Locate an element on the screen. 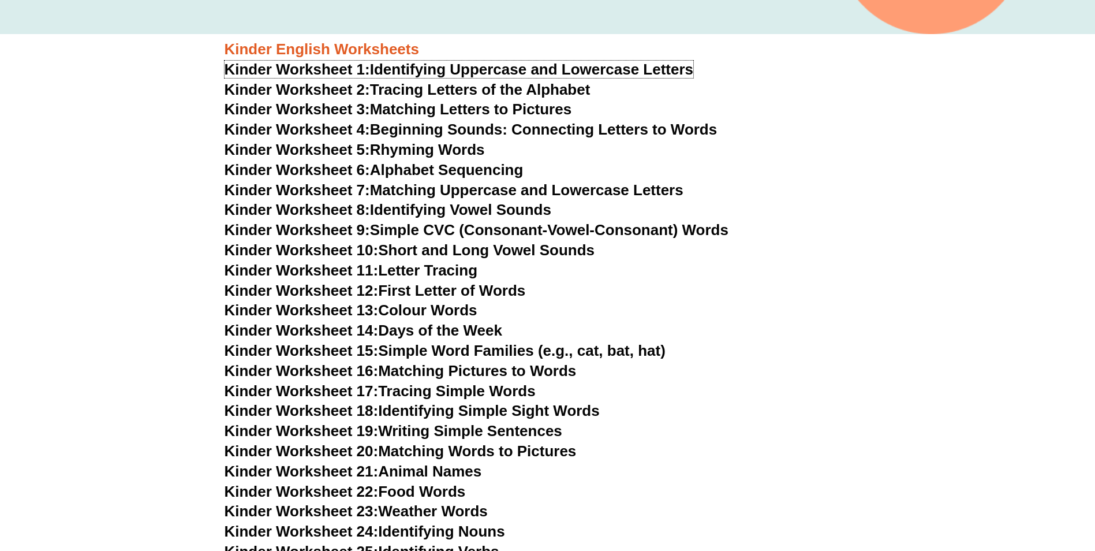  span: Kinder Worksheet 2: is located at coordinates (297, 90).